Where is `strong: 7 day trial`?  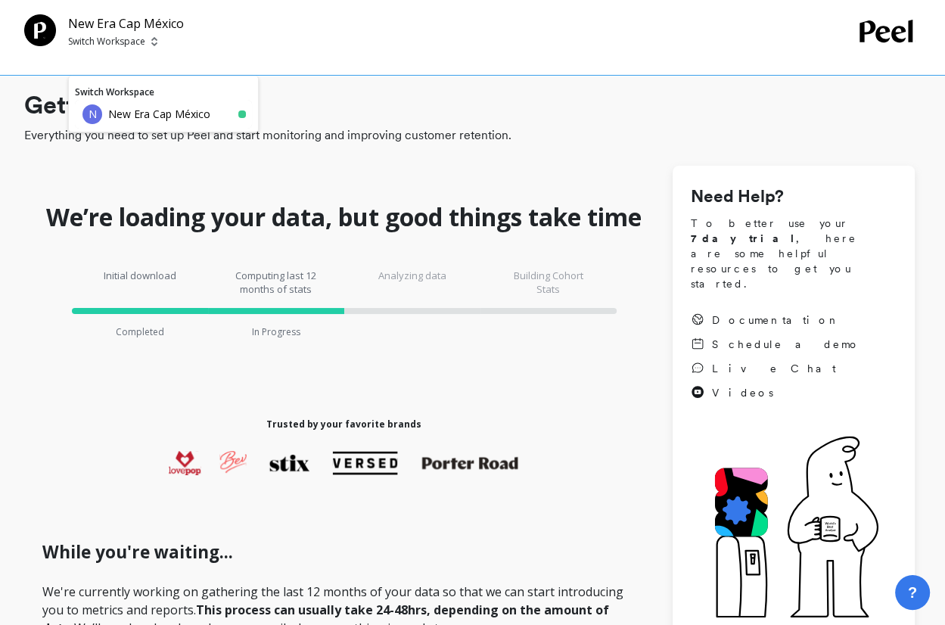
strong: 7 day trial is located at coordinates (743, 238).